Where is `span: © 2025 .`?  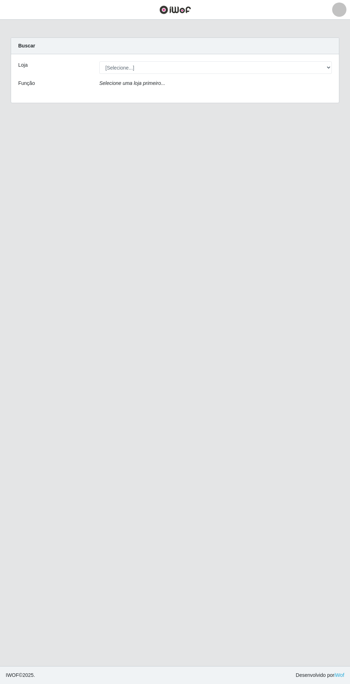 span: © 2025 . is located at coordinates (20, 675).